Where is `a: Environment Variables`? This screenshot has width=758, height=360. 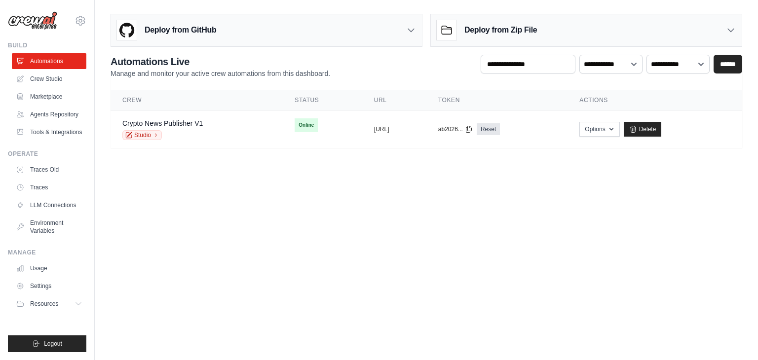
a: Environment Variables is located at coordinates (49, 227).